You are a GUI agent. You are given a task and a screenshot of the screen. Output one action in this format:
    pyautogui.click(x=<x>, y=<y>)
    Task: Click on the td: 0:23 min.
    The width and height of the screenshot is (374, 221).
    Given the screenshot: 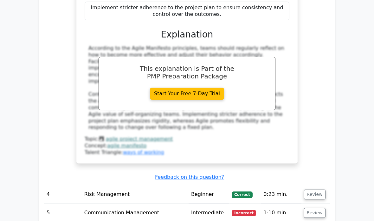 What is the action you would take?
    pyautogui.click(x=281, y=194)
    